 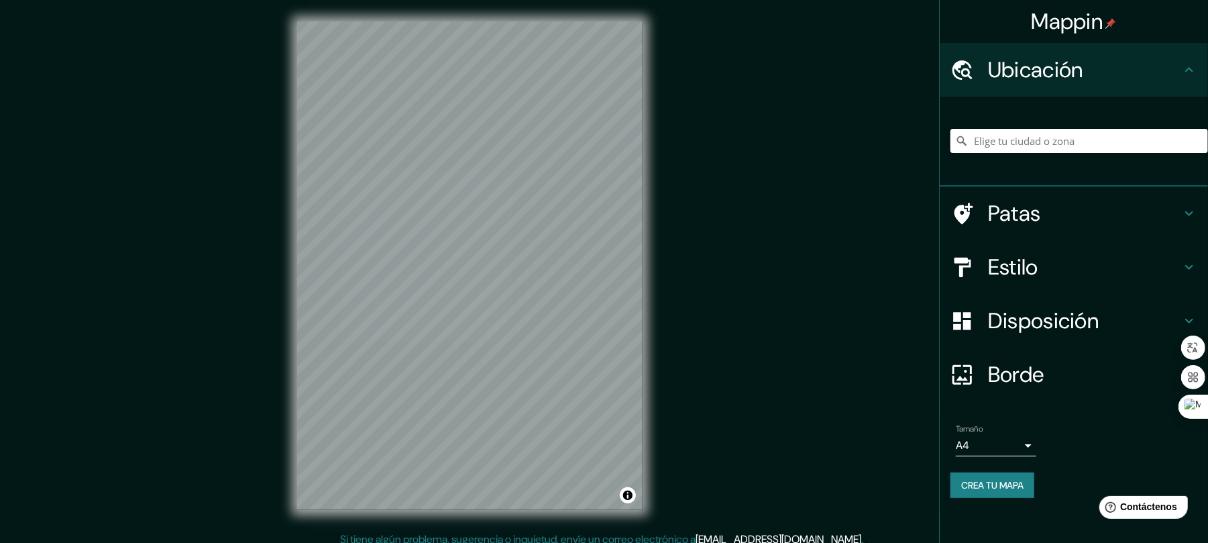 I want to click on font: Ubicación, so click(x=1036, y=70).